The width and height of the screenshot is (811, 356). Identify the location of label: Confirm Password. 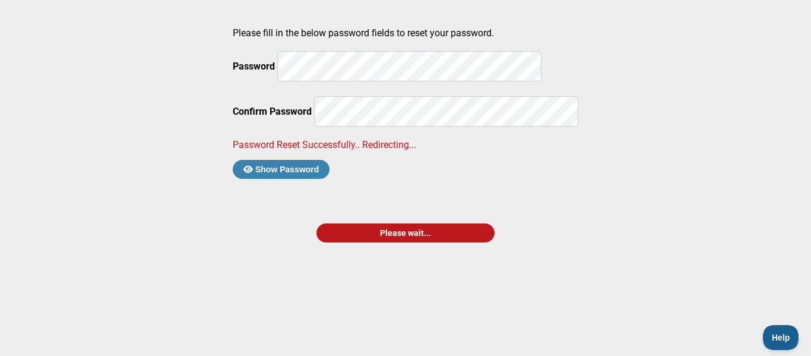
(272, 111).